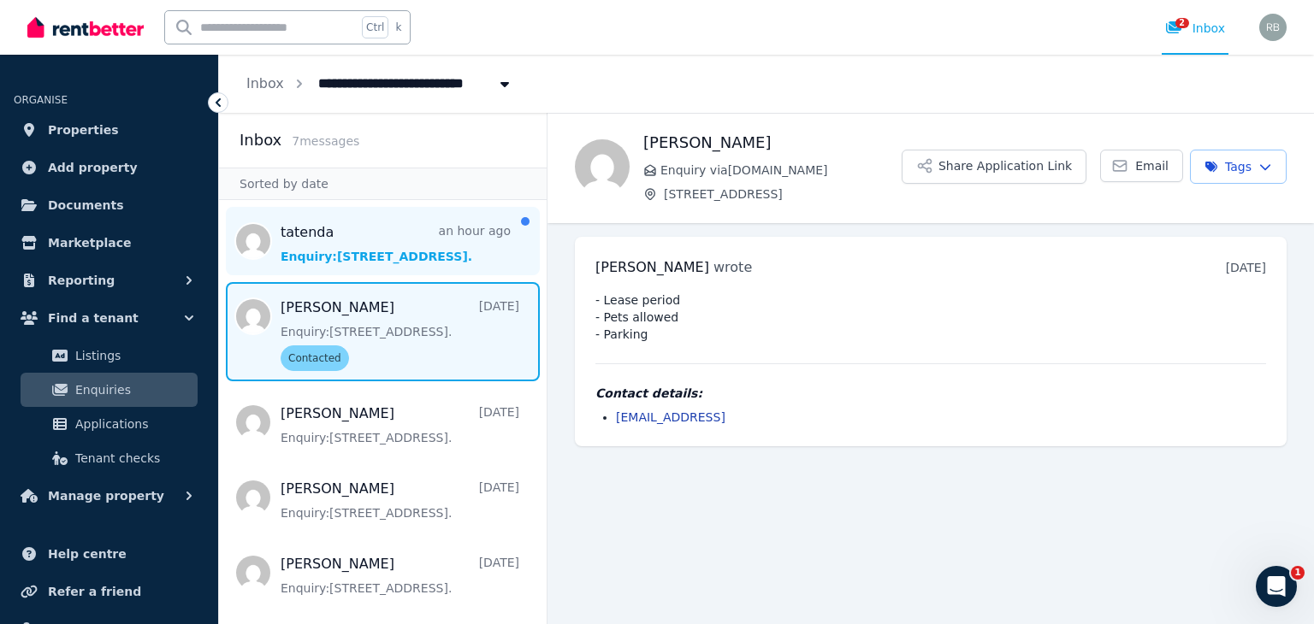 The image size is (1314, 624). What do you see at coordinates (87, 554) in the screenshot?
I see `span: Help centre` at bounding box center [87, 554].